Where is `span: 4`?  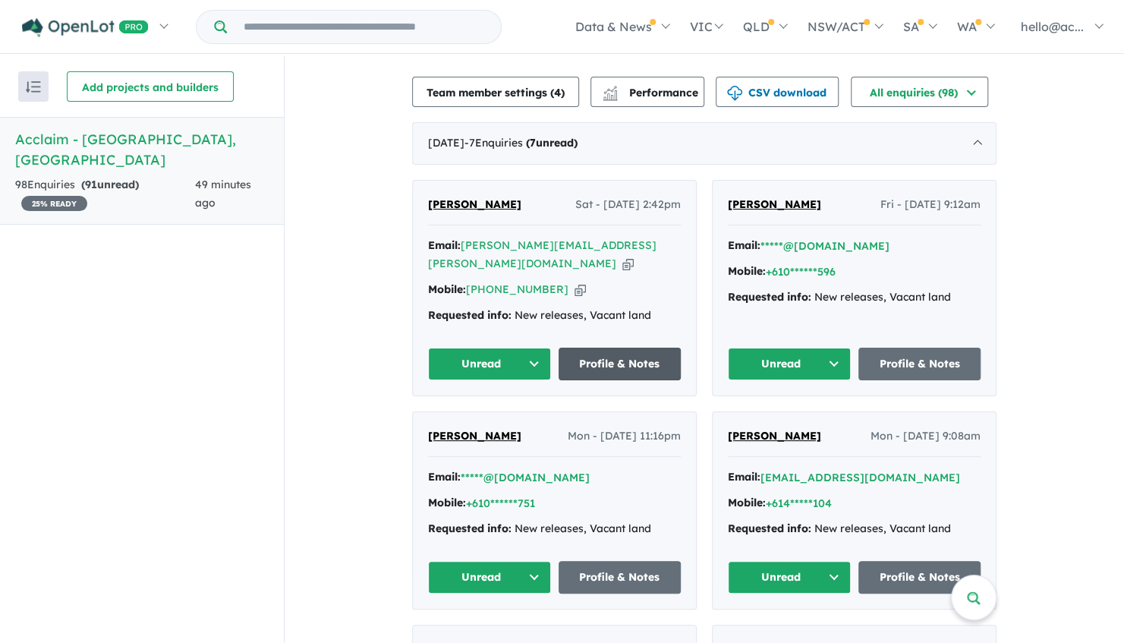
span: 4 is located at coordinates (557, 93).